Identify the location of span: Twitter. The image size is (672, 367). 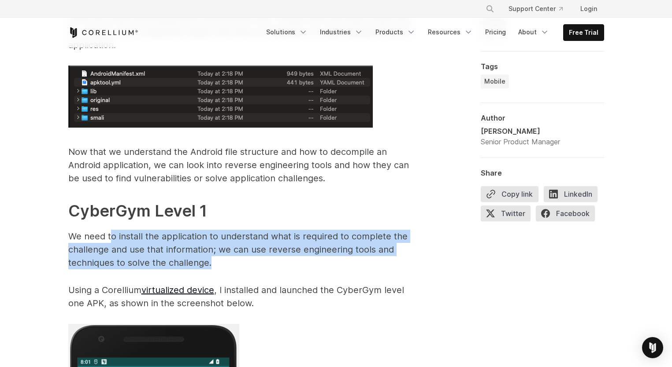
(505, 214).